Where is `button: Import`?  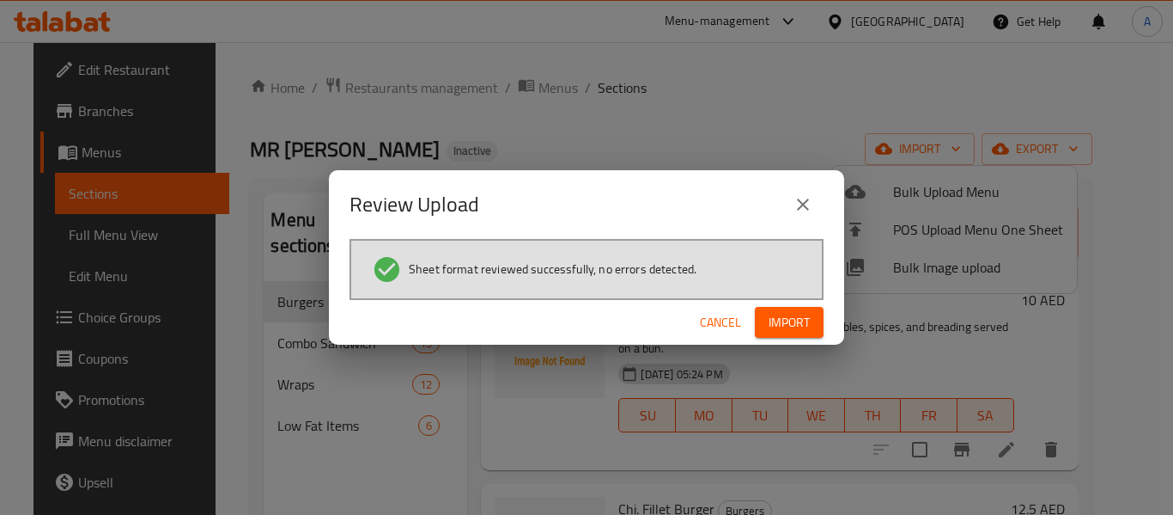
button: Import is located at coordinates (789, 322).